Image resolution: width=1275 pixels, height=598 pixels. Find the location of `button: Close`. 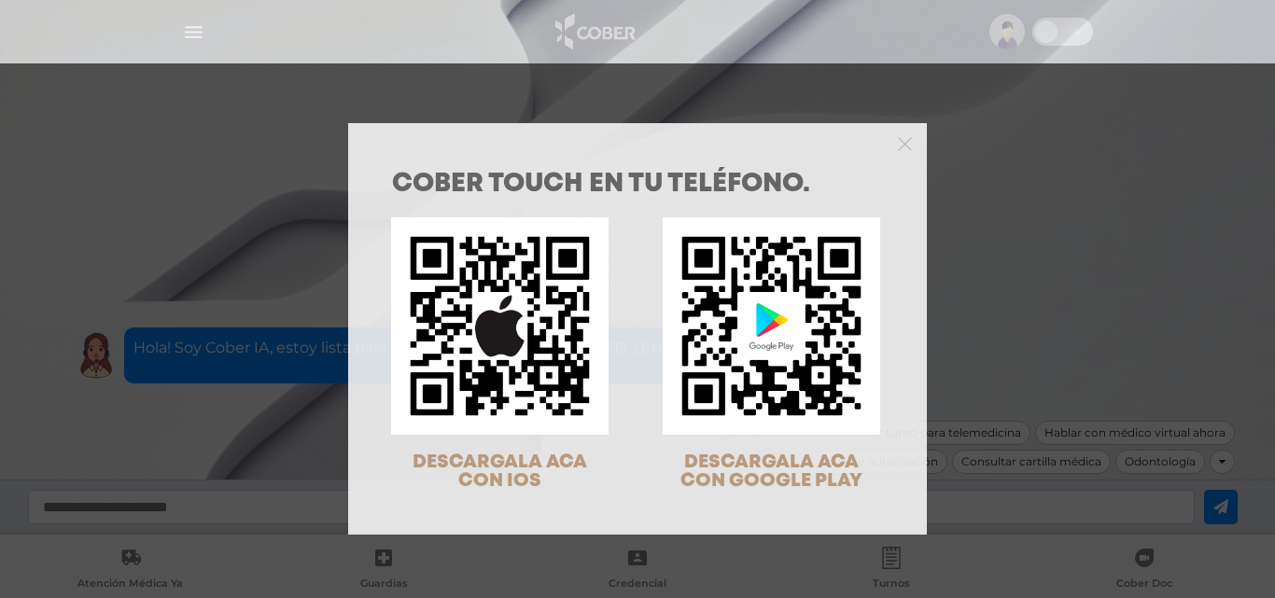

button: Close is located at coordinates (905, 143).